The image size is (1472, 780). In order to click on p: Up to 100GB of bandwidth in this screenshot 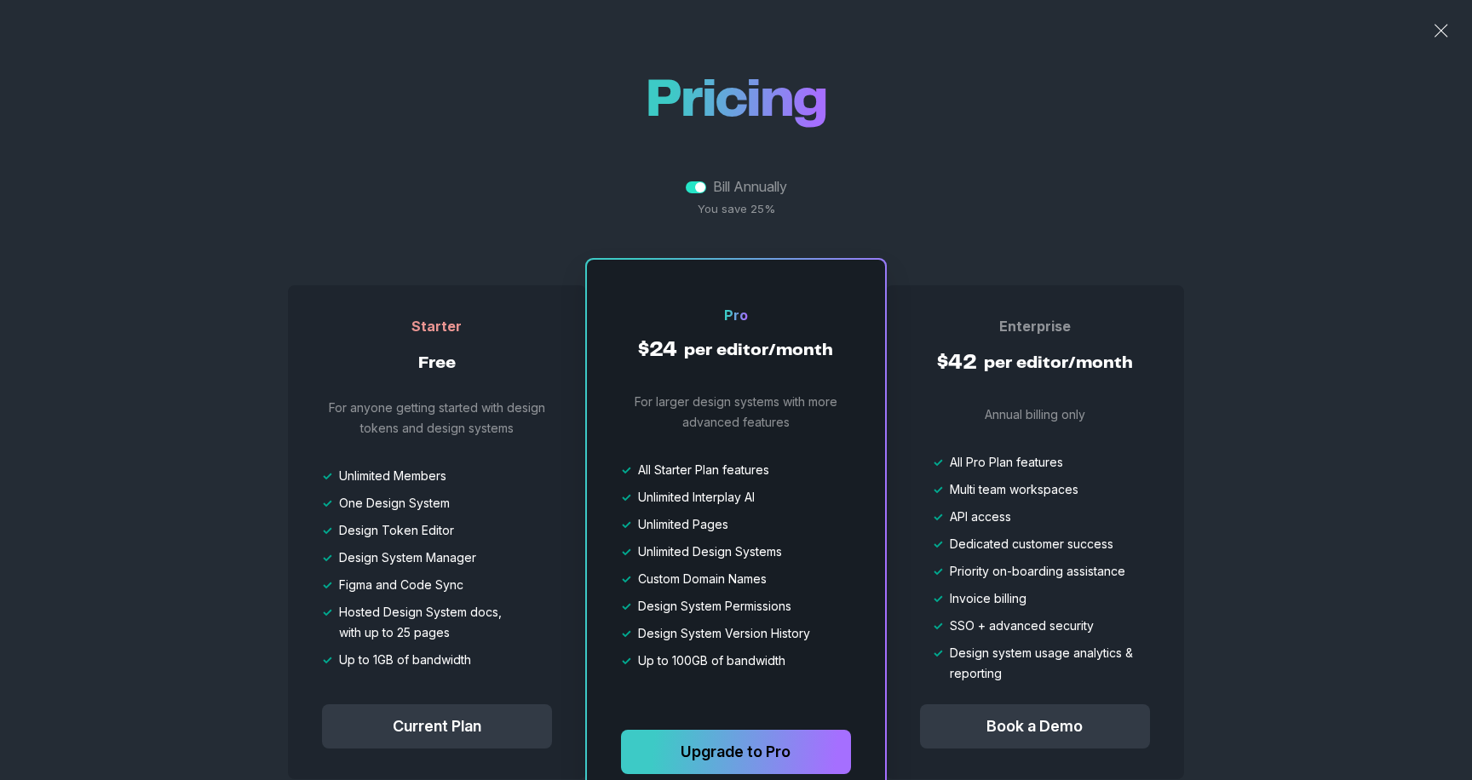, I will do `click(711, 661)`.